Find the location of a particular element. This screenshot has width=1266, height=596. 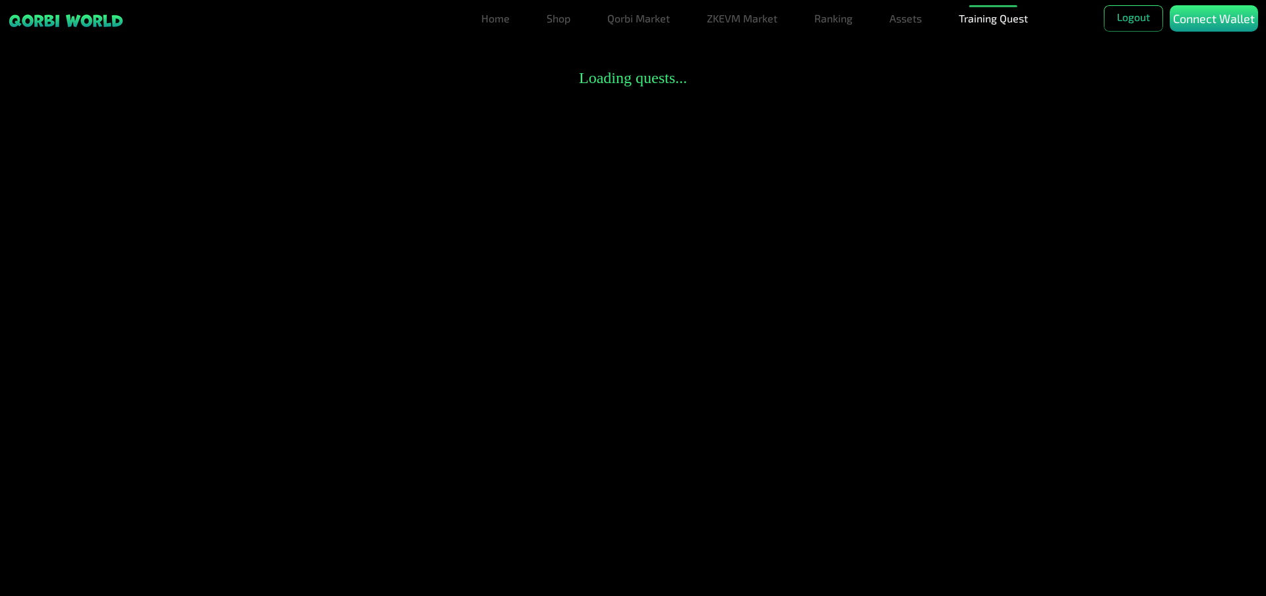

a: Shop is located at coordinates (559, 18).